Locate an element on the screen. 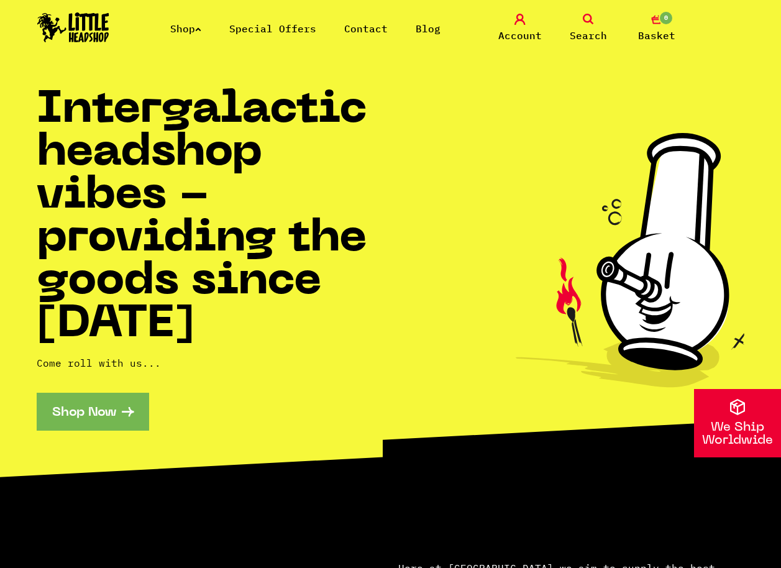 The image size is (781, 568). a: Search is located at coordinates (588, 28).